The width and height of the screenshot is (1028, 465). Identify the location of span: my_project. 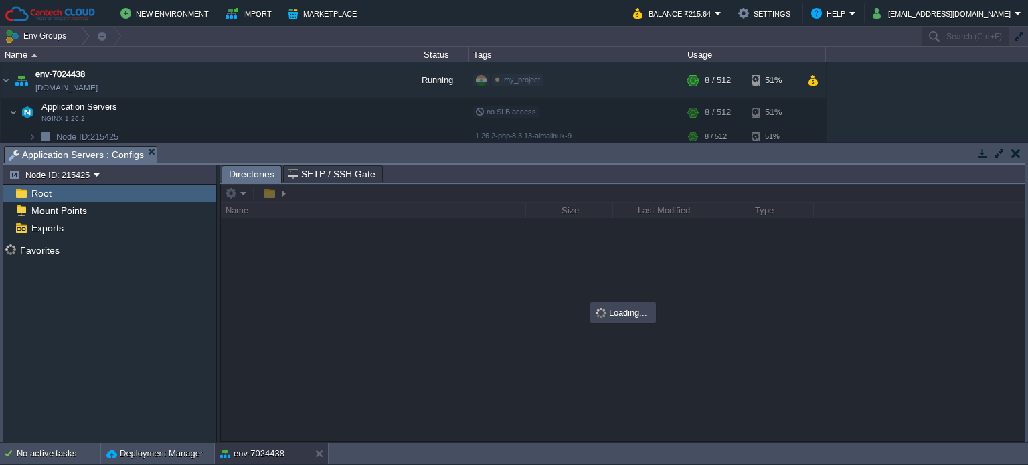
(522, 80).